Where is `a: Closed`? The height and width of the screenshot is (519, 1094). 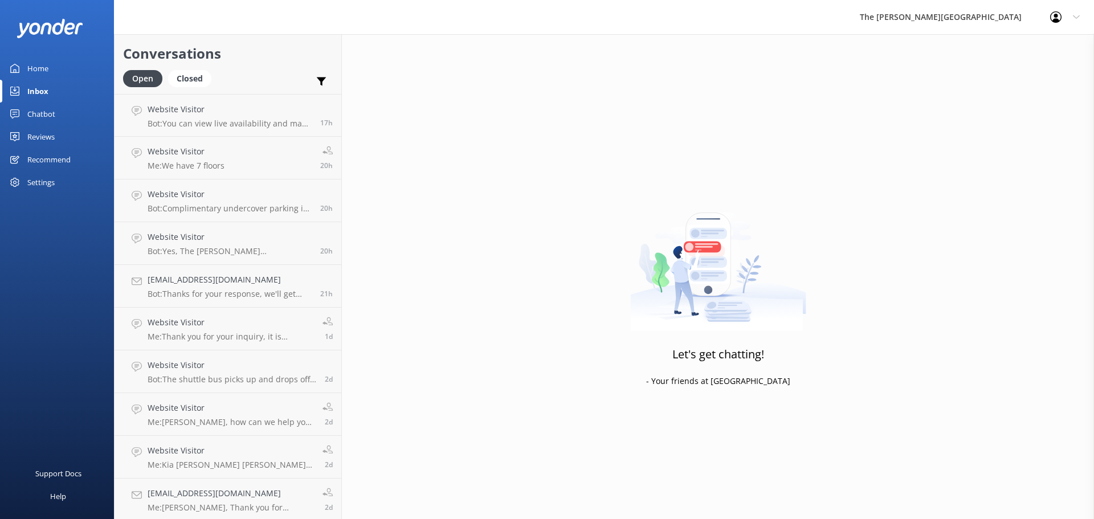
a: Closed is located at coordinates (193, 78).